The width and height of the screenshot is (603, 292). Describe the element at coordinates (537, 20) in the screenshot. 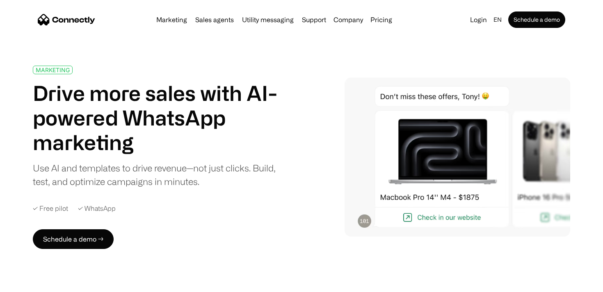

I see `a: Schedule a demo` at that location.